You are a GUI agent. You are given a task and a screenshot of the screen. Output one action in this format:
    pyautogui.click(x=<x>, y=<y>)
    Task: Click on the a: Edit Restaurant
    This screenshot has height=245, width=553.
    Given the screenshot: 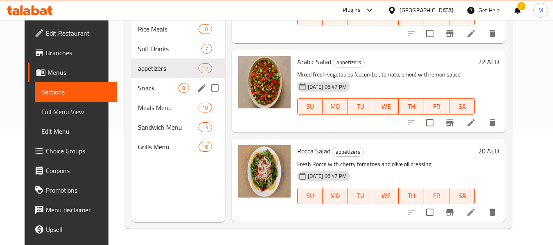 What is the action you would take?
    pyautogui.click(x=72, y=33)
    